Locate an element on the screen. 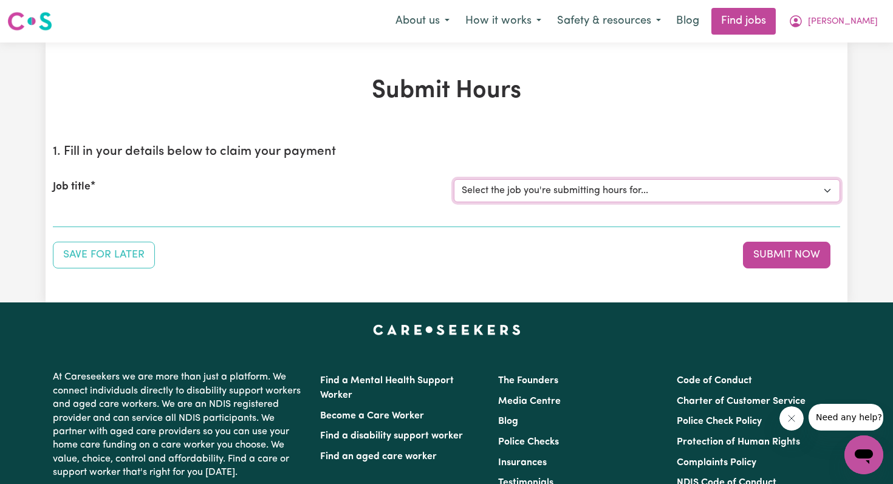 Image resolution: width=893 pixels, height=484 pixels. a: Find a Mental Health Support Worker is located at coordinates (387, 388).